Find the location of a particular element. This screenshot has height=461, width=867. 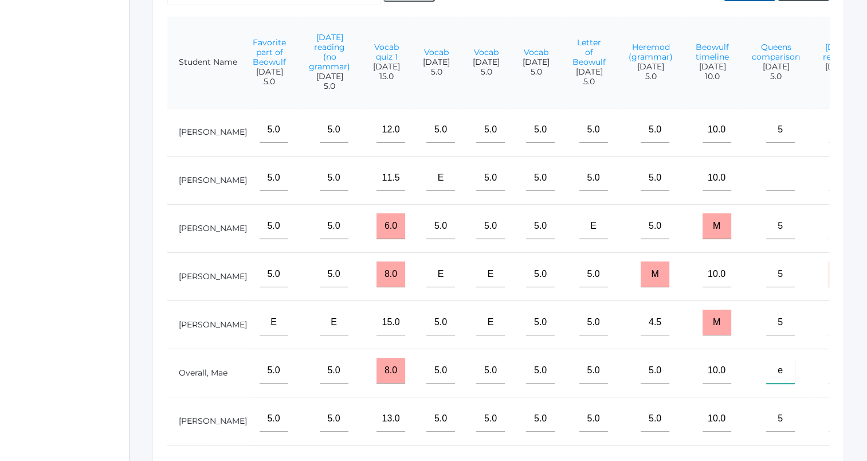

a: Favorite part of Beowulf is located at coordinates (269, 52).